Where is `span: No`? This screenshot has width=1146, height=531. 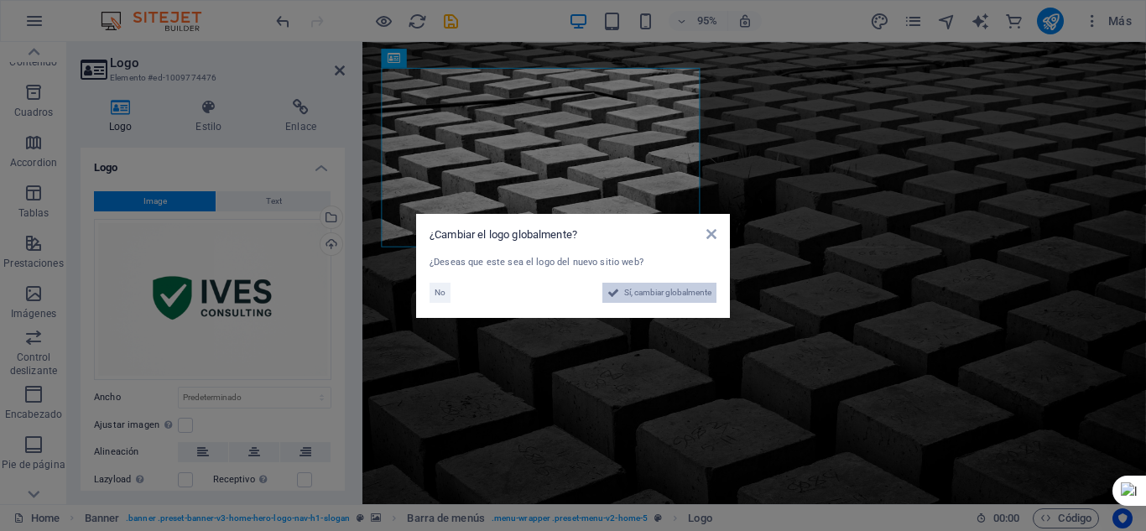
span: No is located at coordinates (440, 293).